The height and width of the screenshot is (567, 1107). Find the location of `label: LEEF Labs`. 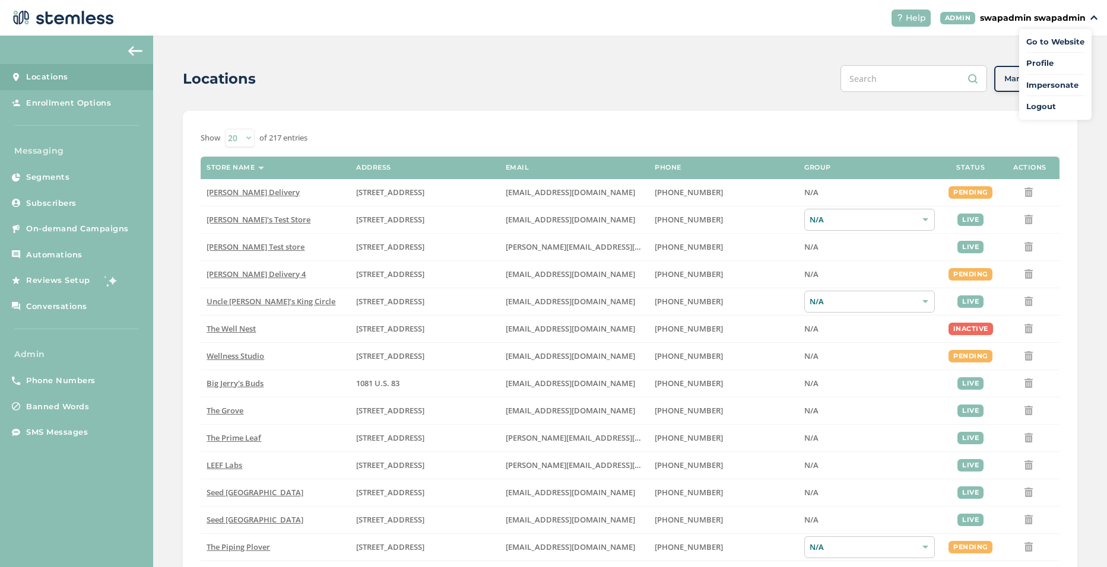

label: LEEF Labs is located at coordinates (275, 465).